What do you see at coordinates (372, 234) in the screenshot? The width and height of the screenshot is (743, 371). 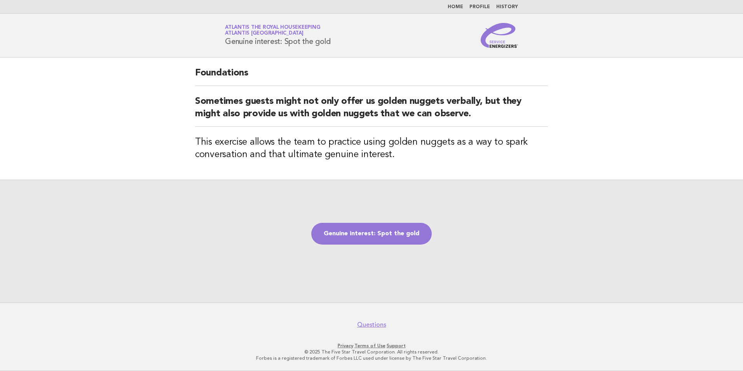 I see `a: Genuine interest: Spot the gold` at bounding box center [372, 234].